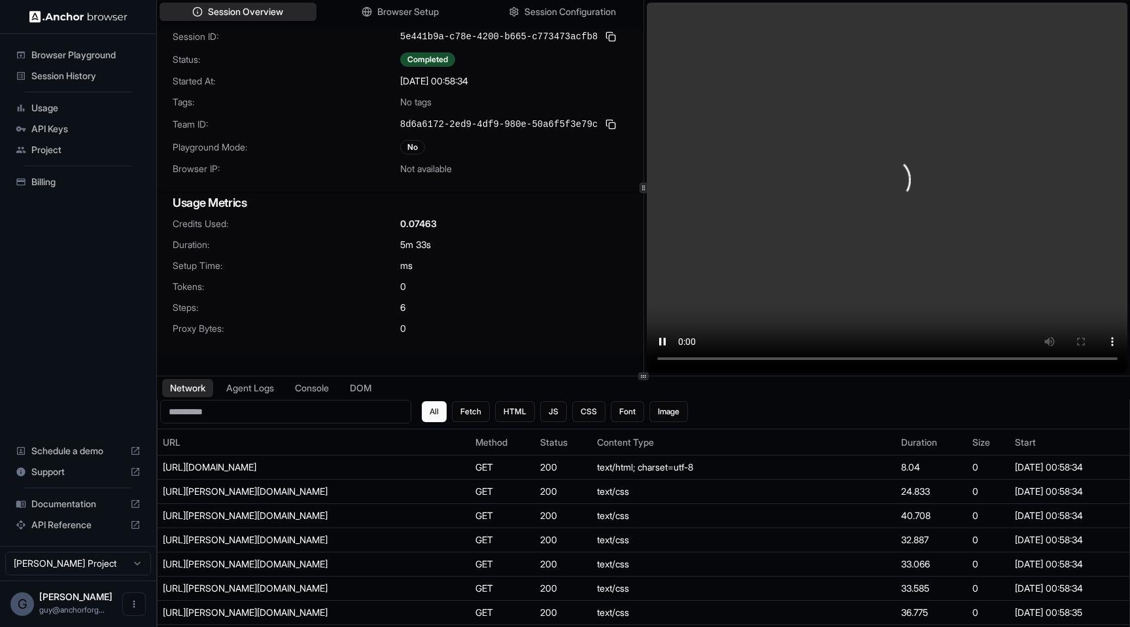 This screenshot has height=627, width=1130. Describe the element at coordinates (589, 411) in the screenshot. I see `button: CSS` at that location.